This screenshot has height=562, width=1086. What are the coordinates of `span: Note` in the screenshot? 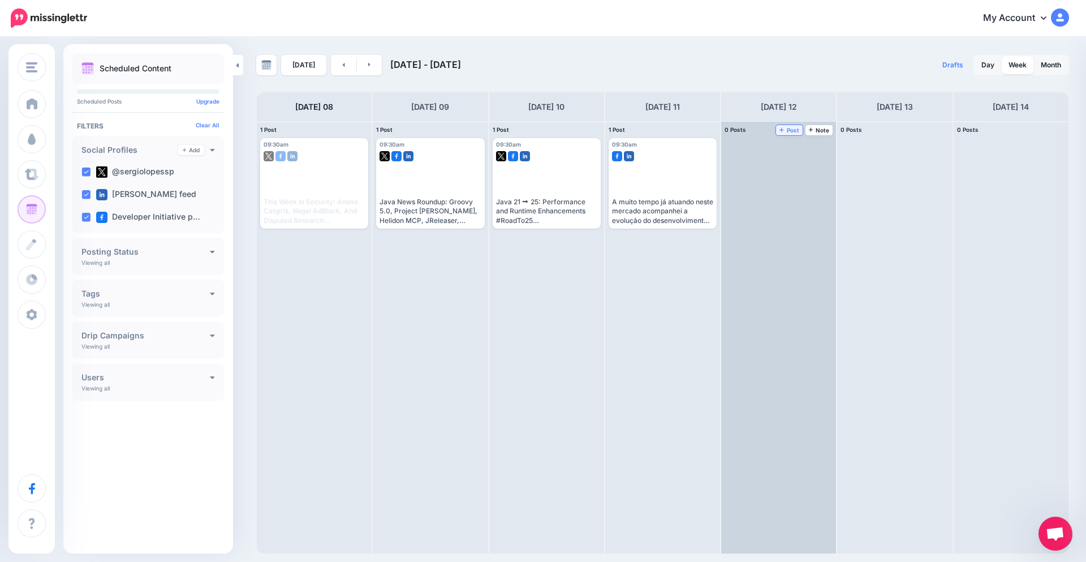 It's located at (819, 130).